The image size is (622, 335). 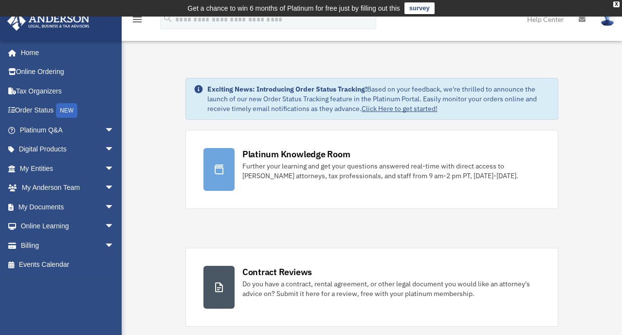 What do you see at coordinates (68, 207) in the screenshot?
I see `a: My Documentsarrow_drop_down` at bounding box center [68, 207].